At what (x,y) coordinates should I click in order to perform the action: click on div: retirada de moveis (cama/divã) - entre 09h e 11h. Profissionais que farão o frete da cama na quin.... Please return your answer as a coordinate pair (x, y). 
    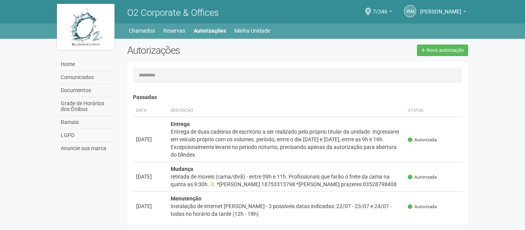
    Looking at the image, I should click on (286, 181).